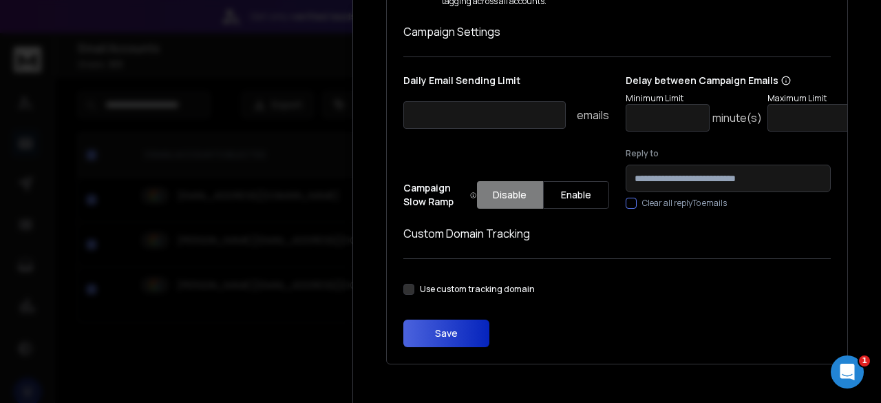 The image size is (881, 403). Describe the element at coordinates (506, 83) in the screenshot. I see `p: Daily Email Sending Limit` at that location.